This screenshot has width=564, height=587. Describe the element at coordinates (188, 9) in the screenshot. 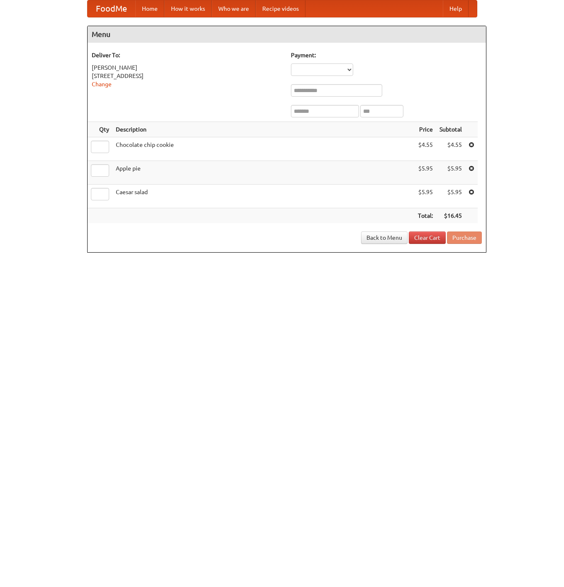

I see `a: How it works` at that location.